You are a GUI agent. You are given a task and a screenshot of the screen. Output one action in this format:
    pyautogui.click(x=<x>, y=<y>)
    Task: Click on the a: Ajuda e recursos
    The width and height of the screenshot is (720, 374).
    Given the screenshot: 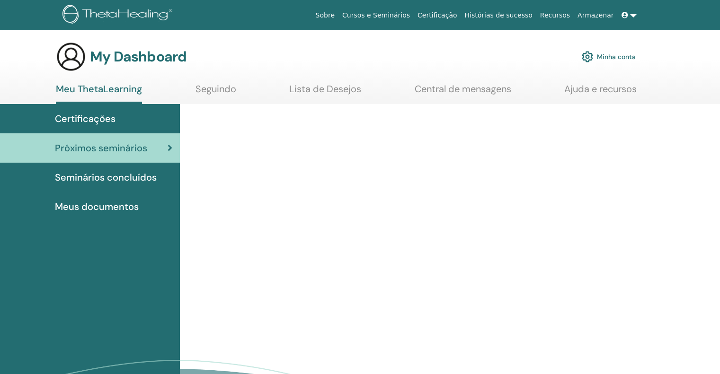 What is the action you would take?
    pyautogui.click(x=600, y=92)
    